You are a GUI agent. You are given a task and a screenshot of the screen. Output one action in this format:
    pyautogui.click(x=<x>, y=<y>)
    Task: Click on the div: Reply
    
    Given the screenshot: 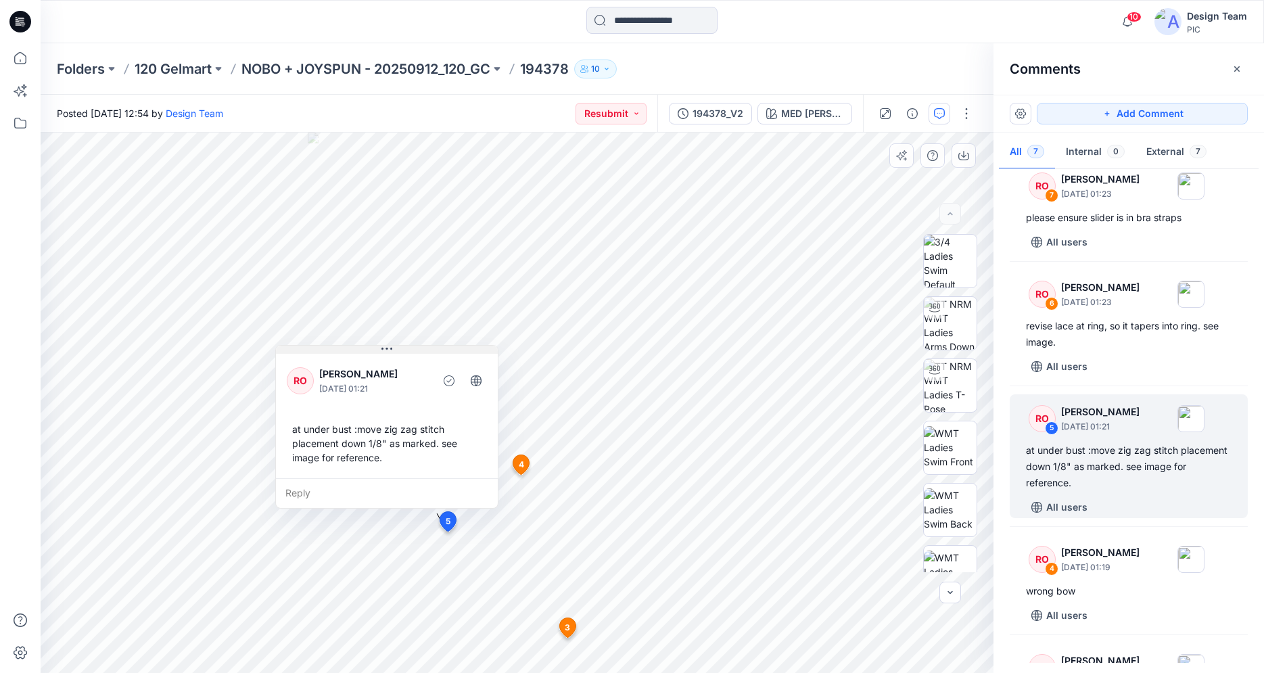 What is the action you would take?
    pyautogui.click(x=387, y=493)
    